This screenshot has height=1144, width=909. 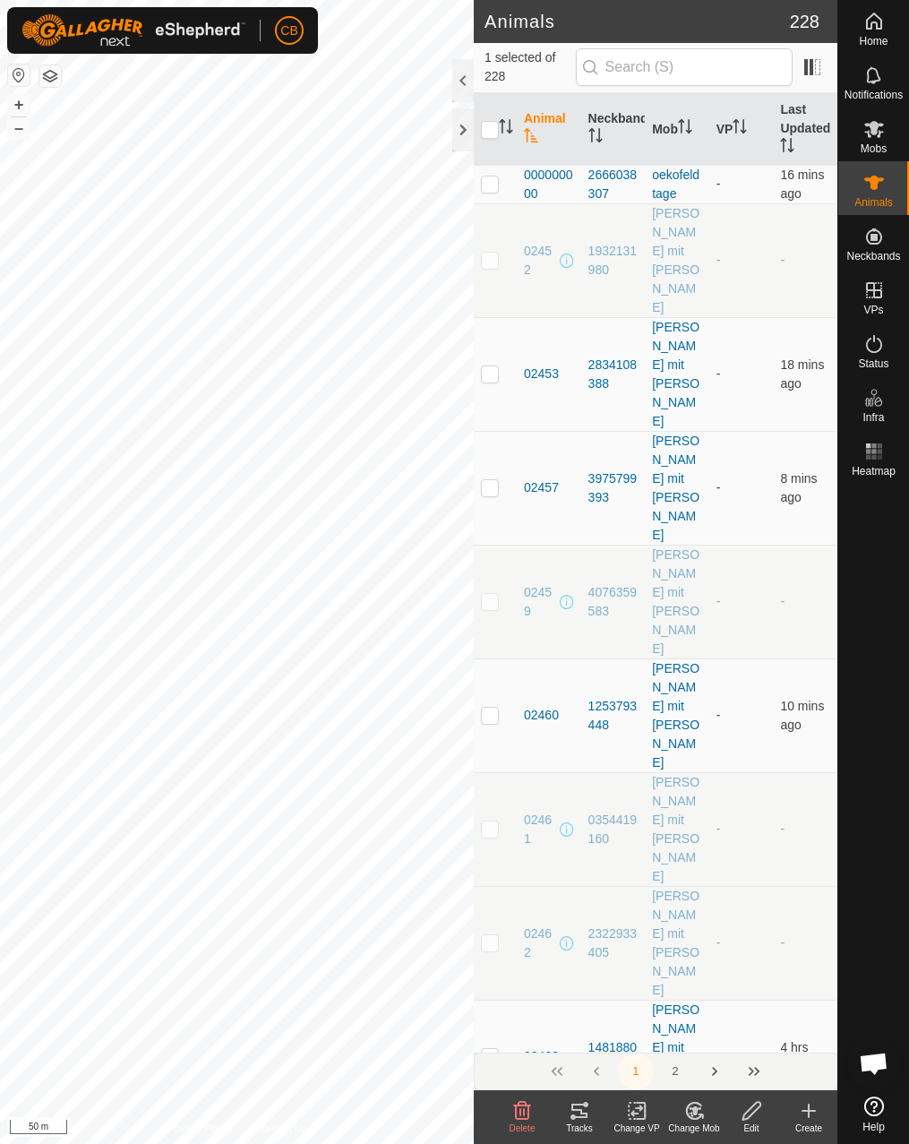 What do you see at coordinates (754, 1071) in the screenshot?
I see `button: Last Page` at bounding box center [754, 1071].